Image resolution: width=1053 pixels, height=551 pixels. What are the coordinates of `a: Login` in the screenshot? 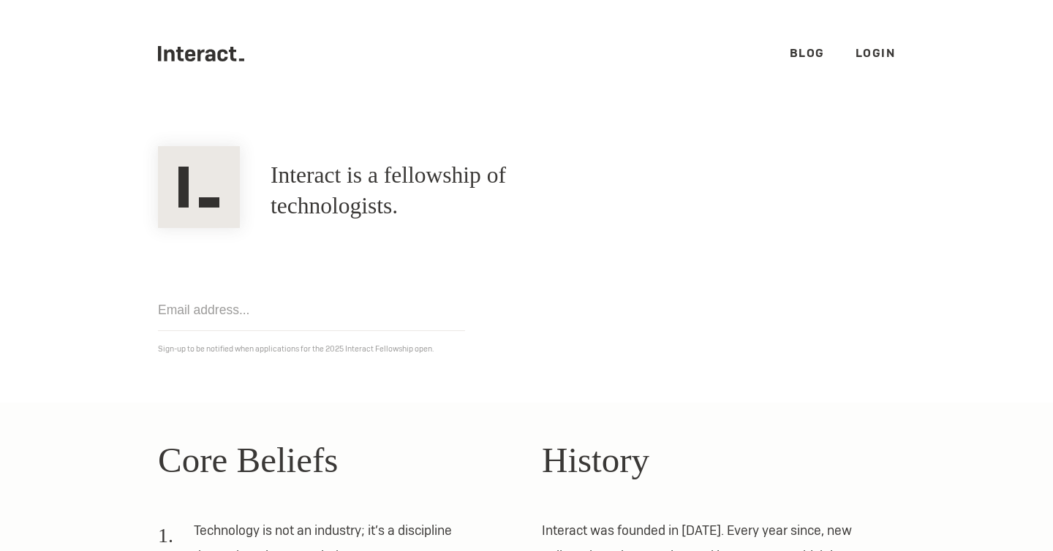 It's located at (875, 53).